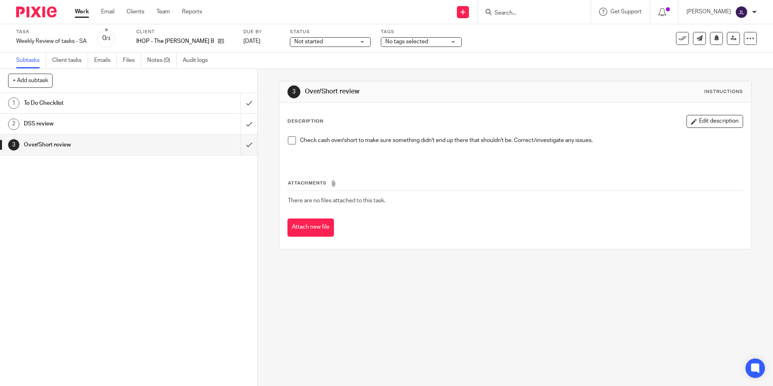 The width and height of the screenshot is (773, 386). Describe the element at coordinates (311, 227) in the screenshot. I see `button: Attach new file` at that location.